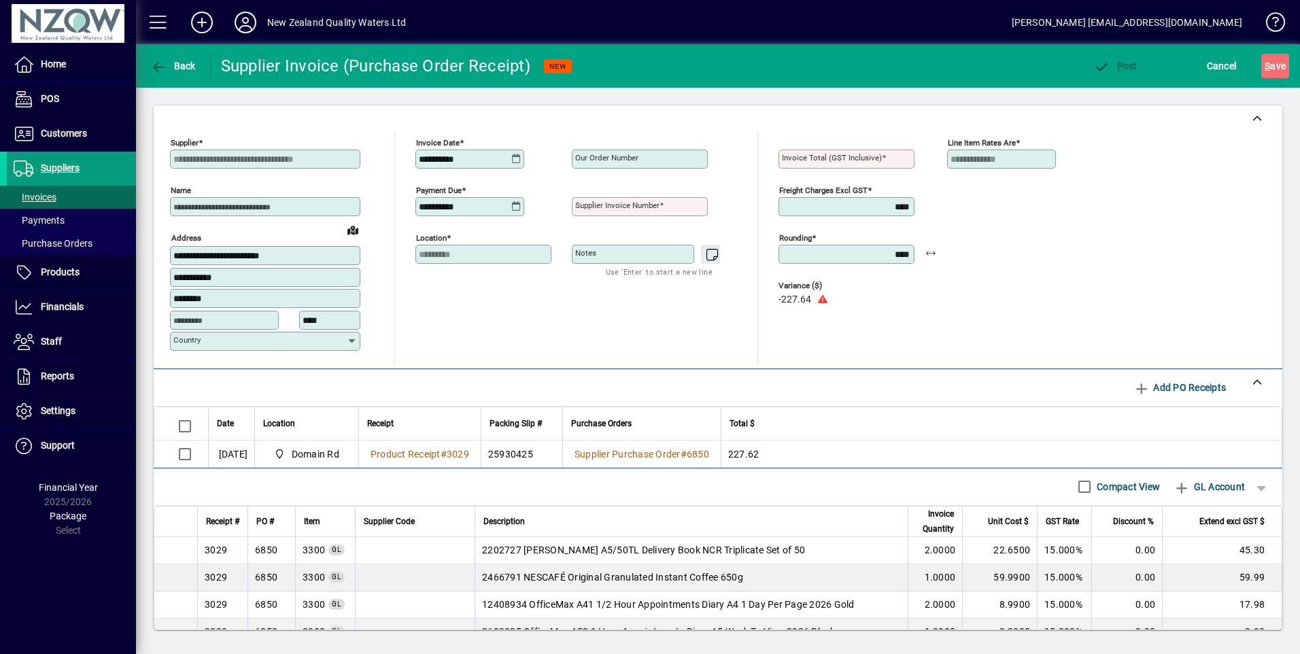 This screenshot has height=654, width=1300. What do you see at coordinates (71, 446) in the screenshot?
I see `a: Support` at bounding box center [71, 446].